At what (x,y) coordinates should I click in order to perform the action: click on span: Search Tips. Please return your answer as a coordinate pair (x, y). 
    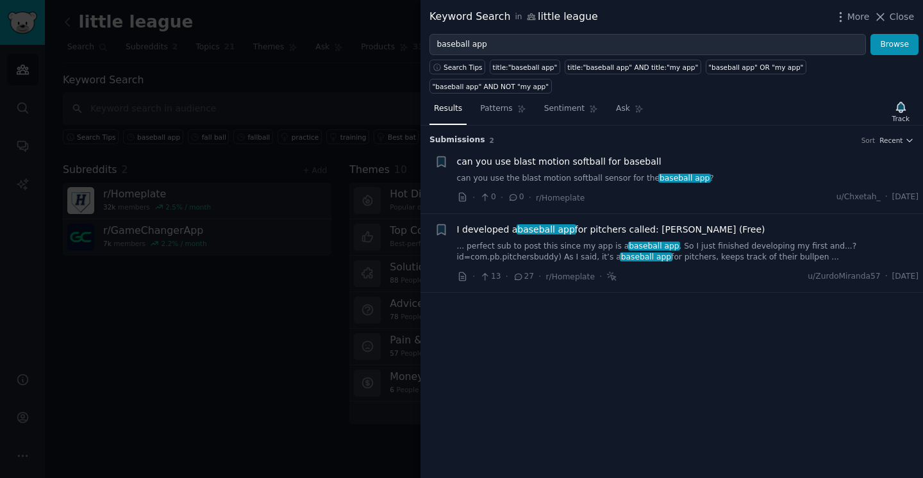
    Looking at the image, I should click on (463, 67).